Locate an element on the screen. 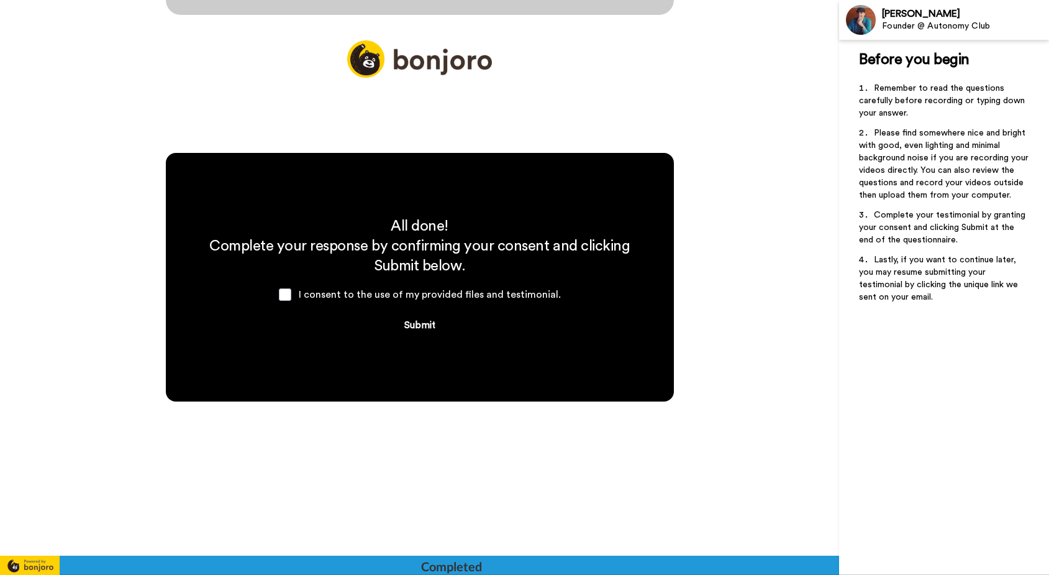 This screenshot has height=575, width=1049. span: Complete your testimonial by granting your consent and clicking Submit at the end of the question... is located at coordinates (944, 227).